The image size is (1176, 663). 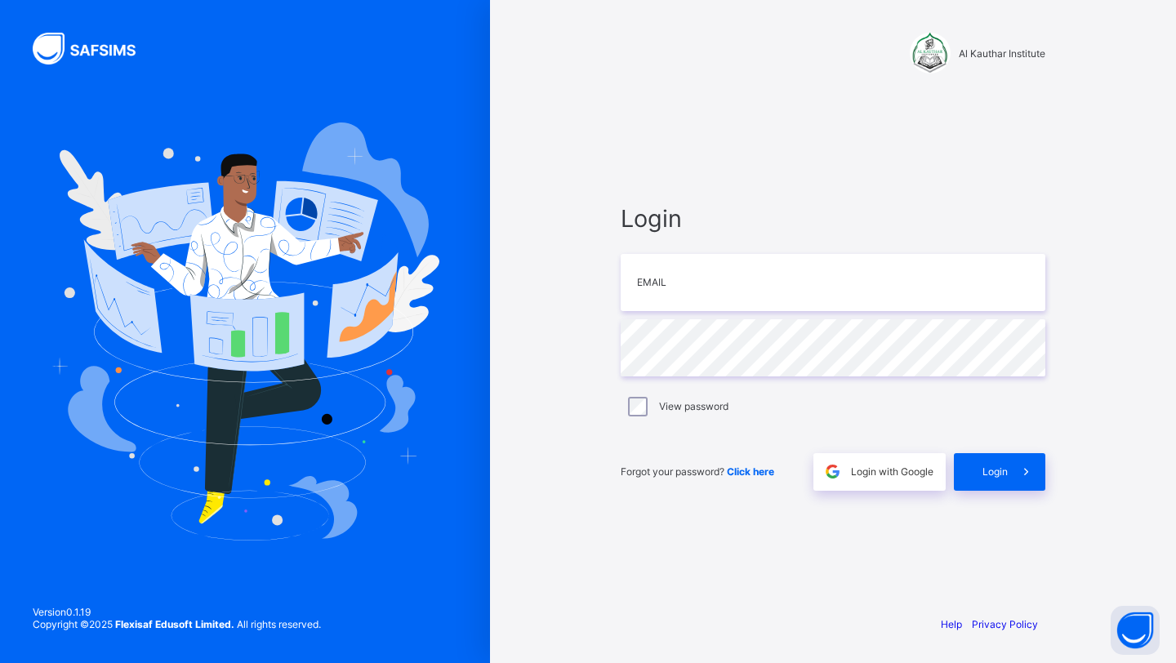 What do you see at coordinates (750, 471) in the screenshot?
I see `span: Click here` at bounding box center [750, 471].